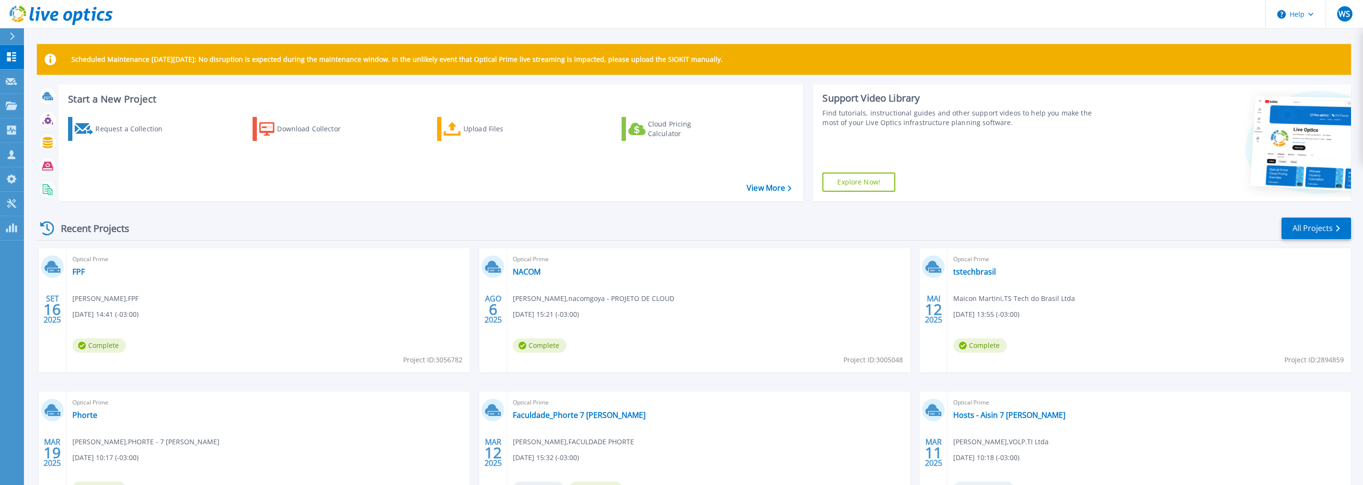 This screenshot has height=485, width=1363. Describe the element at coordinates (79, 272) in the screenshot. I see `a: FPF` at that location.